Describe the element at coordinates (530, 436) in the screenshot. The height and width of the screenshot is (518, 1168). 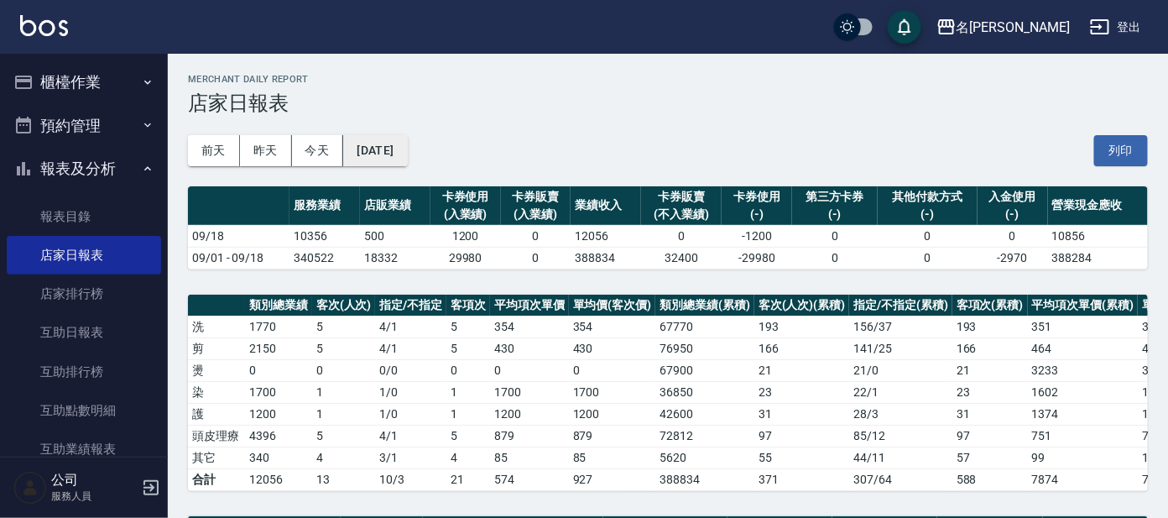
I see `td: 879` at that location.